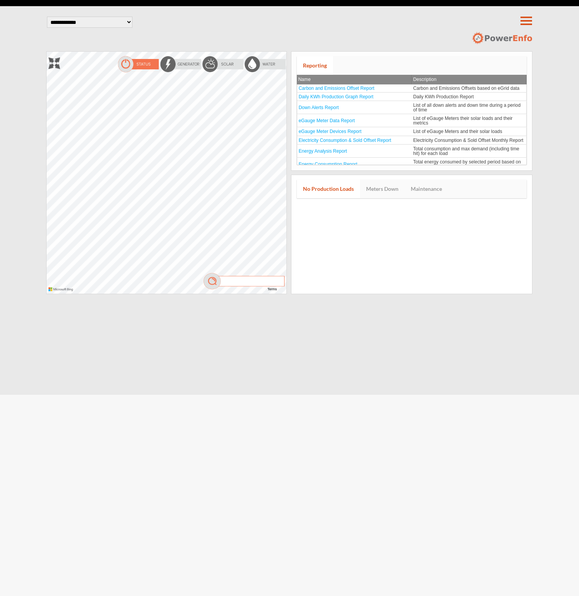  What do you see at coordinates (425, 79) in the screenshot?
I see `span: Description` at bounding box center [425, 79].